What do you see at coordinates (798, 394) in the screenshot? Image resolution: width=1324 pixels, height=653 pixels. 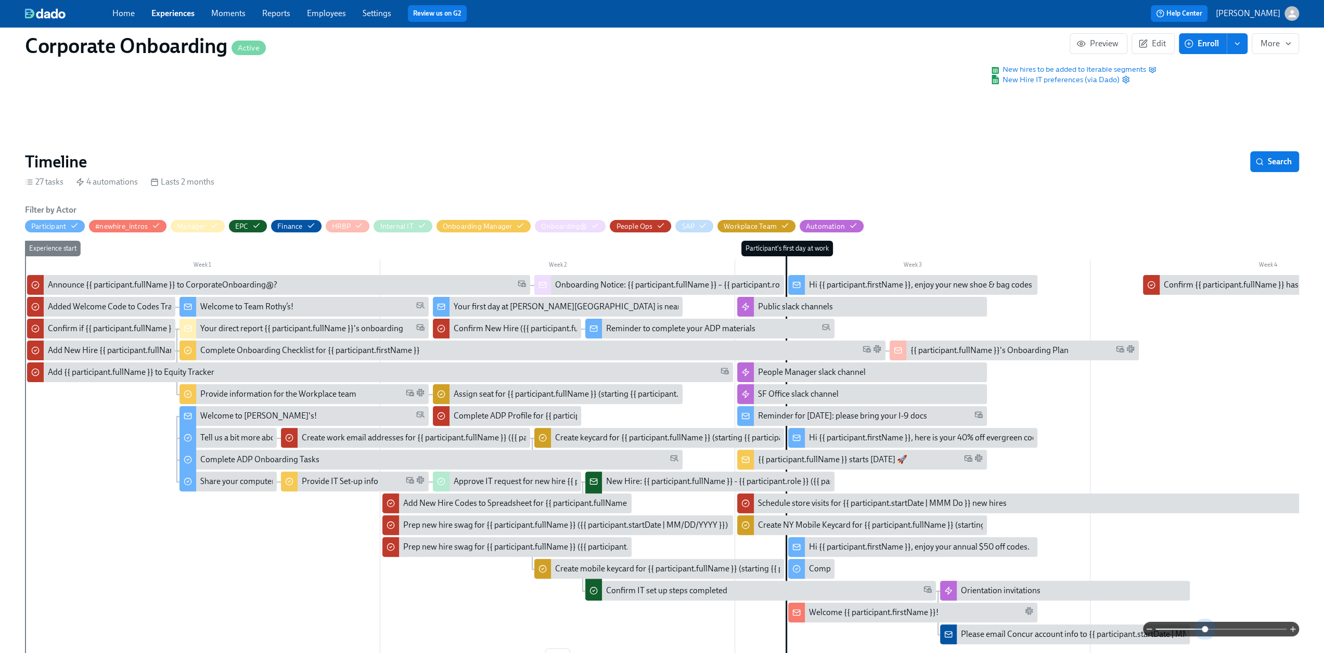 I see `div: SF Office slack channel` at bounding box center [798, 394].